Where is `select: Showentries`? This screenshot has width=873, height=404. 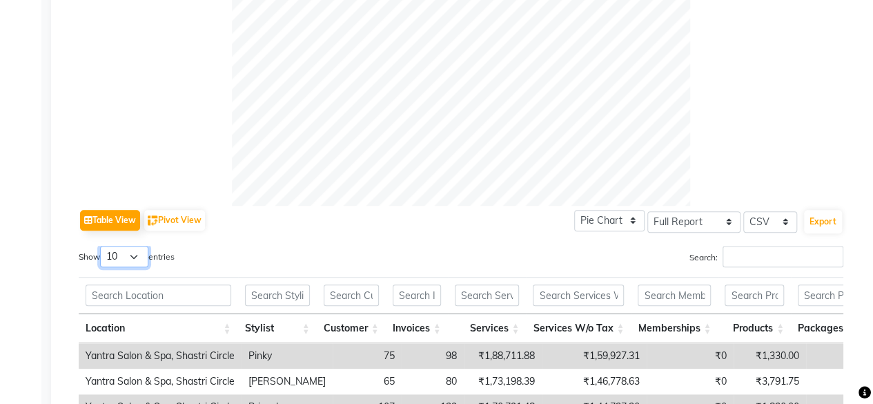 select: Showentries is located at coordinates (124, 256).